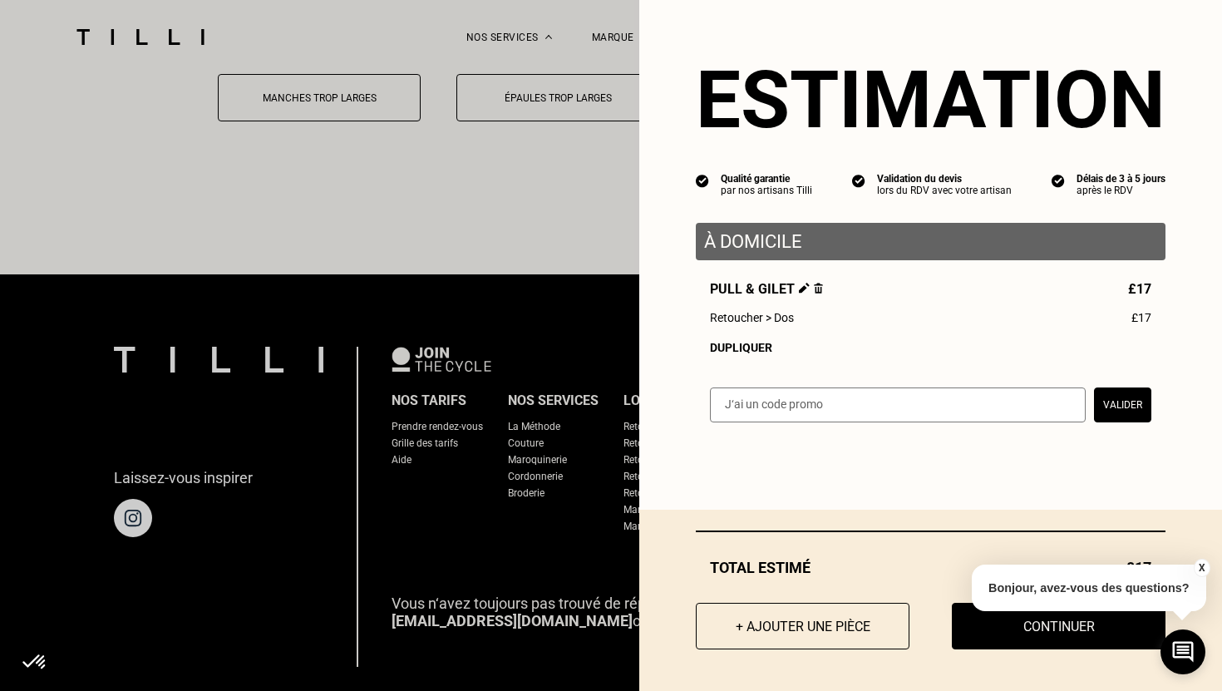  Describe the element at coordinates (930, 100) in the screenshot. I see `section: Estimation` at that location.